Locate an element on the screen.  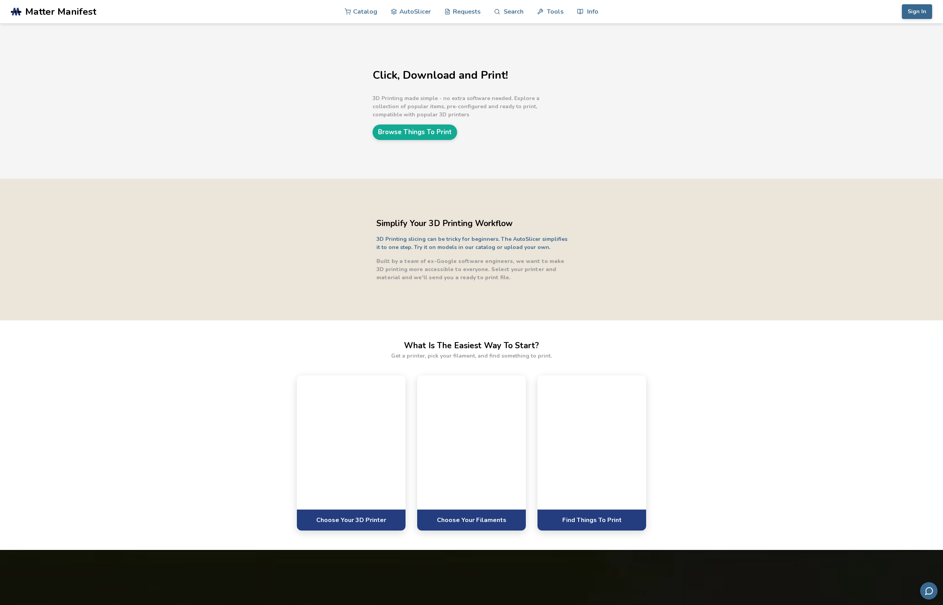
p: 3D Printing made simple - no extra software needed. Explore a collection of popular items, pre-co... is located at coordinates (470, 106).